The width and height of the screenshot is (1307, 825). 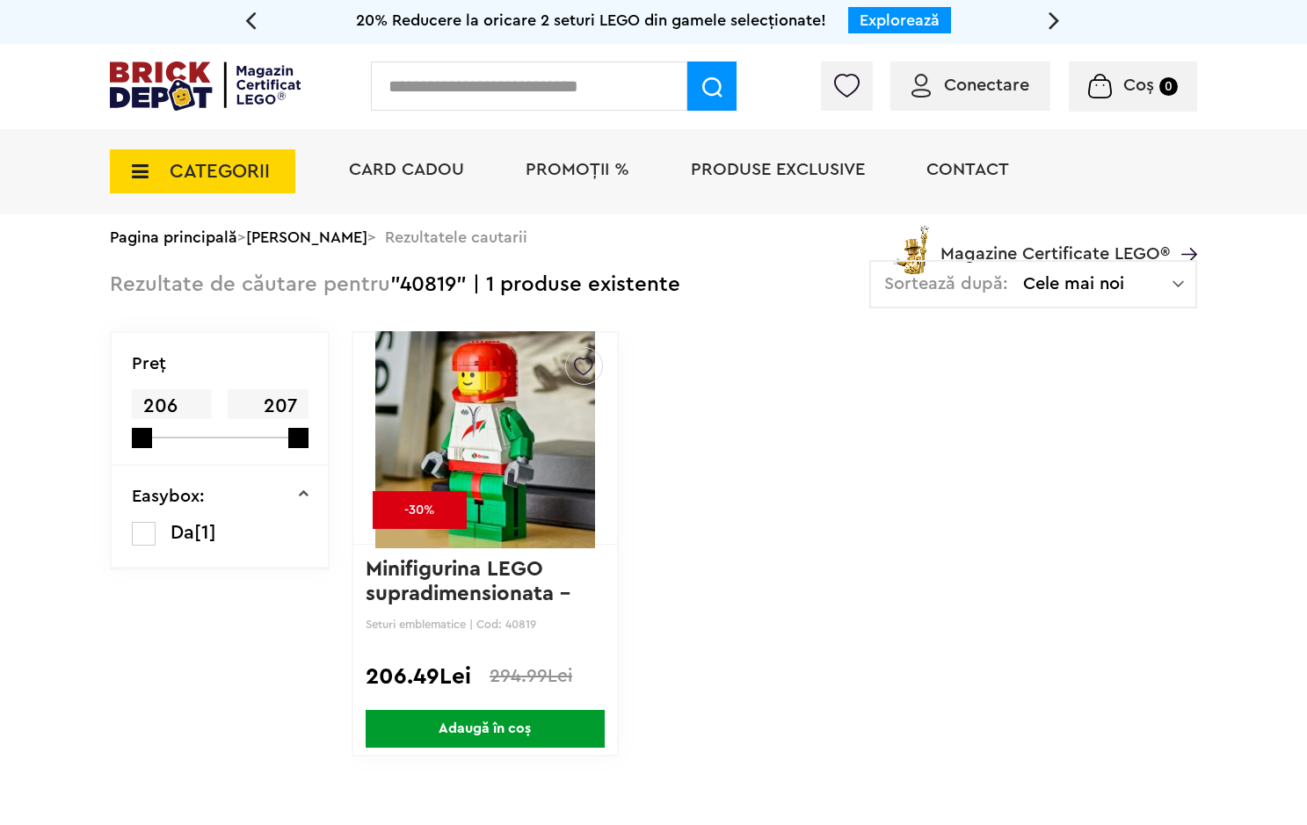 What do you see at coordinates (485, 439) in the screenshot?
I see `img: Minifigurina LEGO supradimensionata - pilot` at bounding box center [485, 439].